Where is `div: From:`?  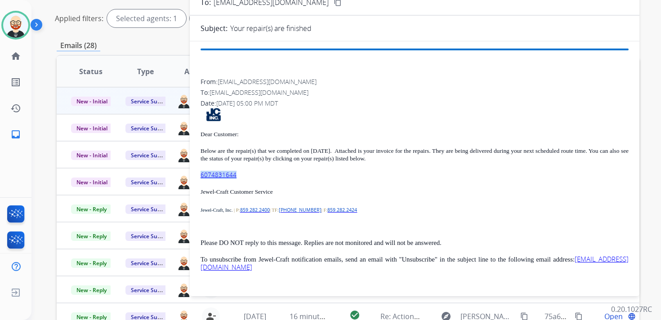 div: From: is located at coordinates (415, 82).